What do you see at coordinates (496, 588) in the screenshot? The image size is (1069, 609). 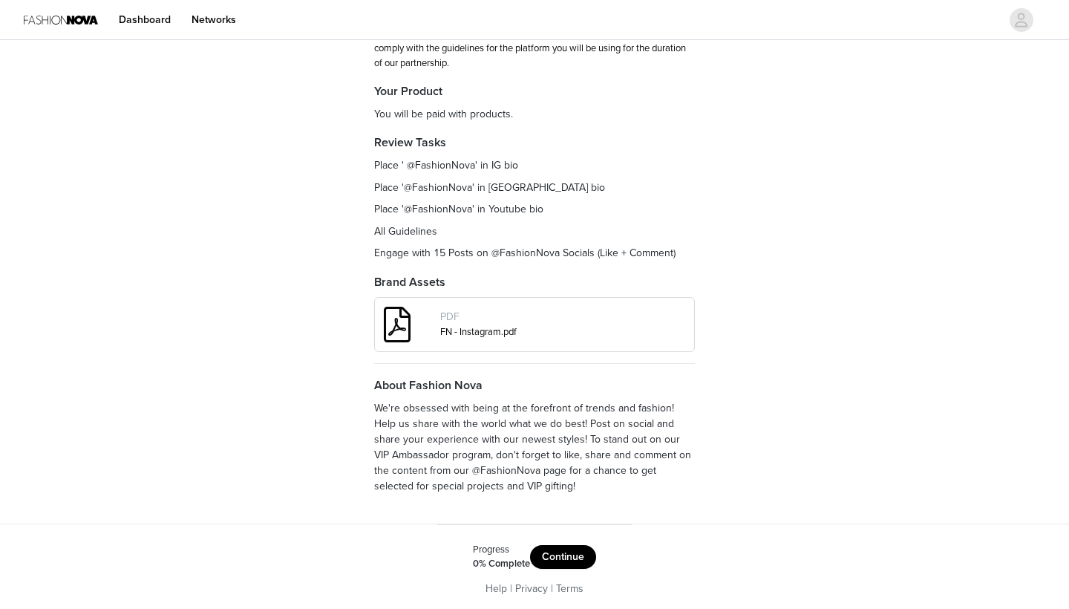 I see `a: Help` at bounding box center [496, 588].